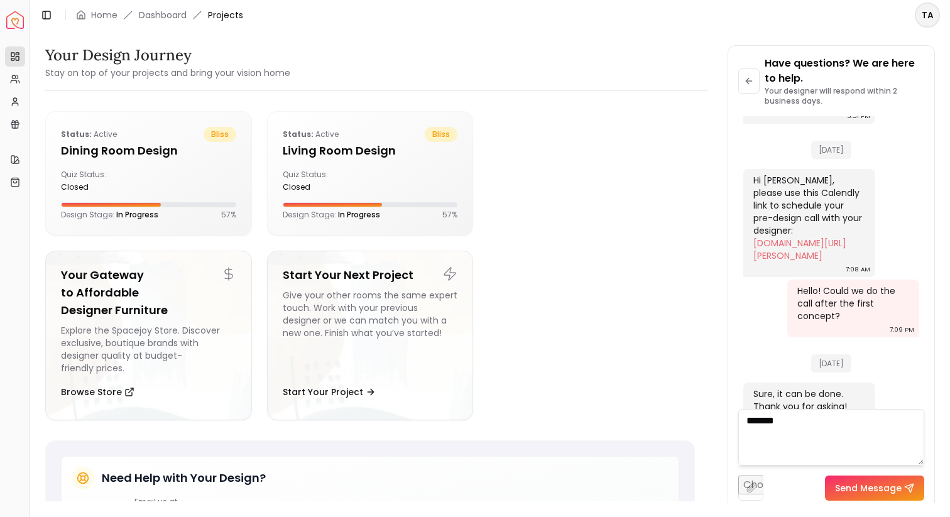 The image size is (950, 517). I want to click on h5: Your Gateway to Affordable Designer Furniture, so click(148, 293).